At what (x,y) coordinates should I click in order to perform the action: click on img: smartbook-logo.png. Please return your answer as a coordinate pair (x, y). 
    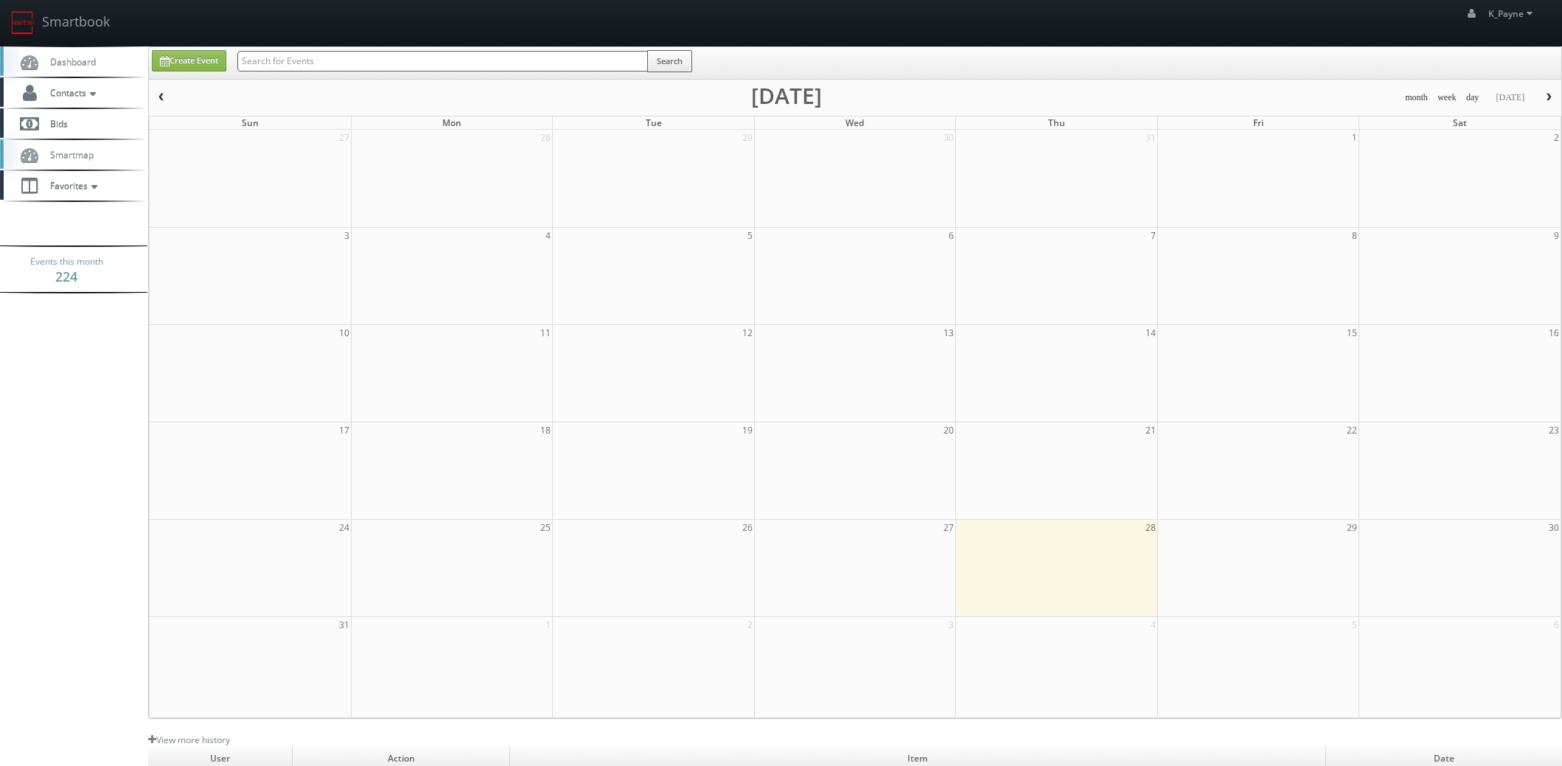
    Looking at the image, I should click on (23, 23).